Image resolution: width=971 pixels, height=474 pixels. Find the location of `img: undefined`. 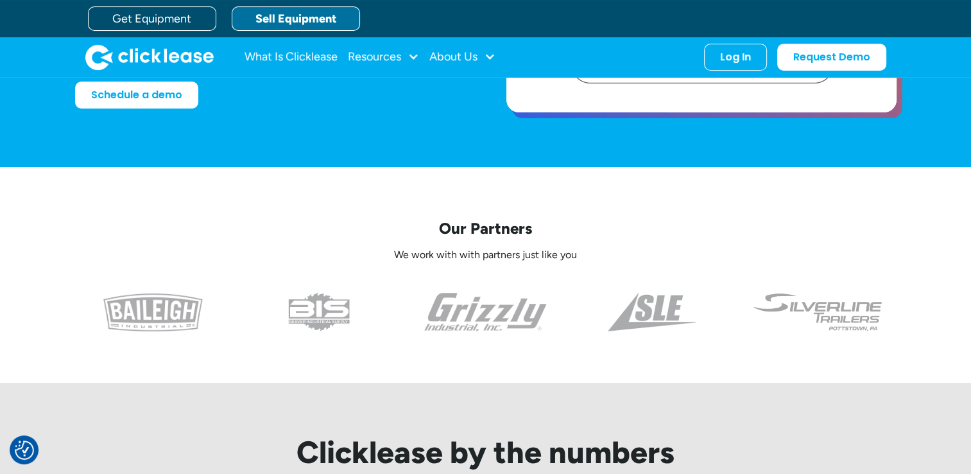

img: undefined is located at coordinates (818, 312).